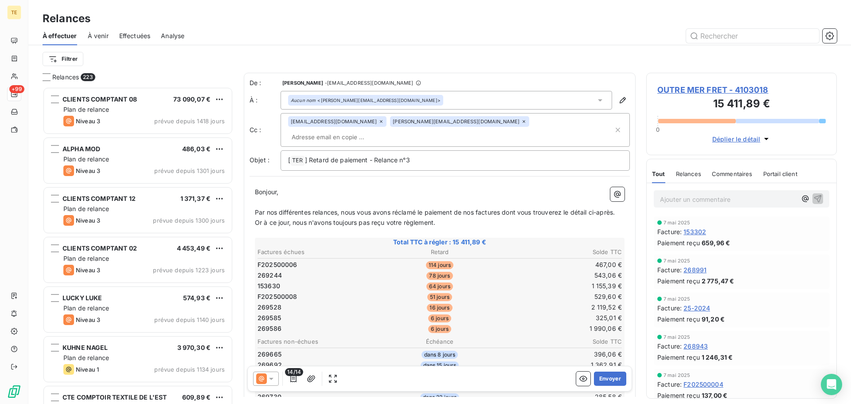 The width and height of the screenshot is (851, 404). Describe the element at coordinates (265, 130) in the screenshot. I see `label: Cc :` at that location.